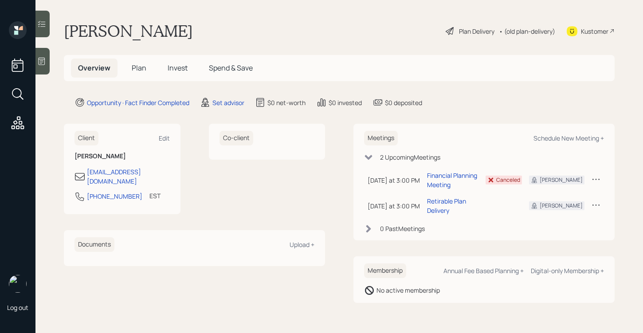  I want to click on div: Log out, so click(18, 307).